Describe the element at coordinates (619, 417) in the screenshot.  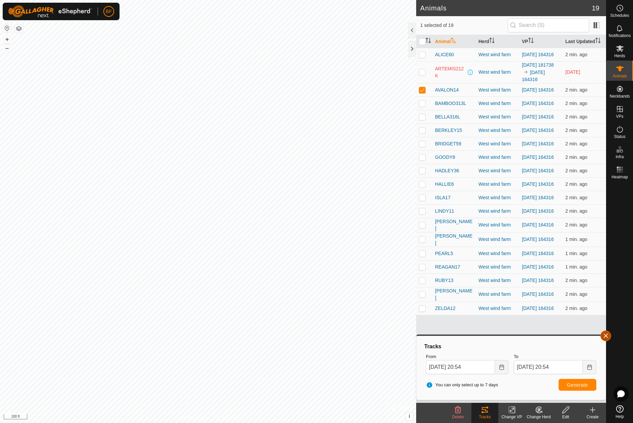
I see `span: Help` at that location.